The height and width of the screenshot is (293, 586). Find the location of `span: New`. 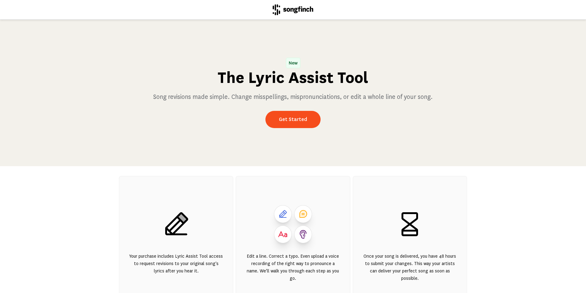

span: New is located at coordinates (293, 63).